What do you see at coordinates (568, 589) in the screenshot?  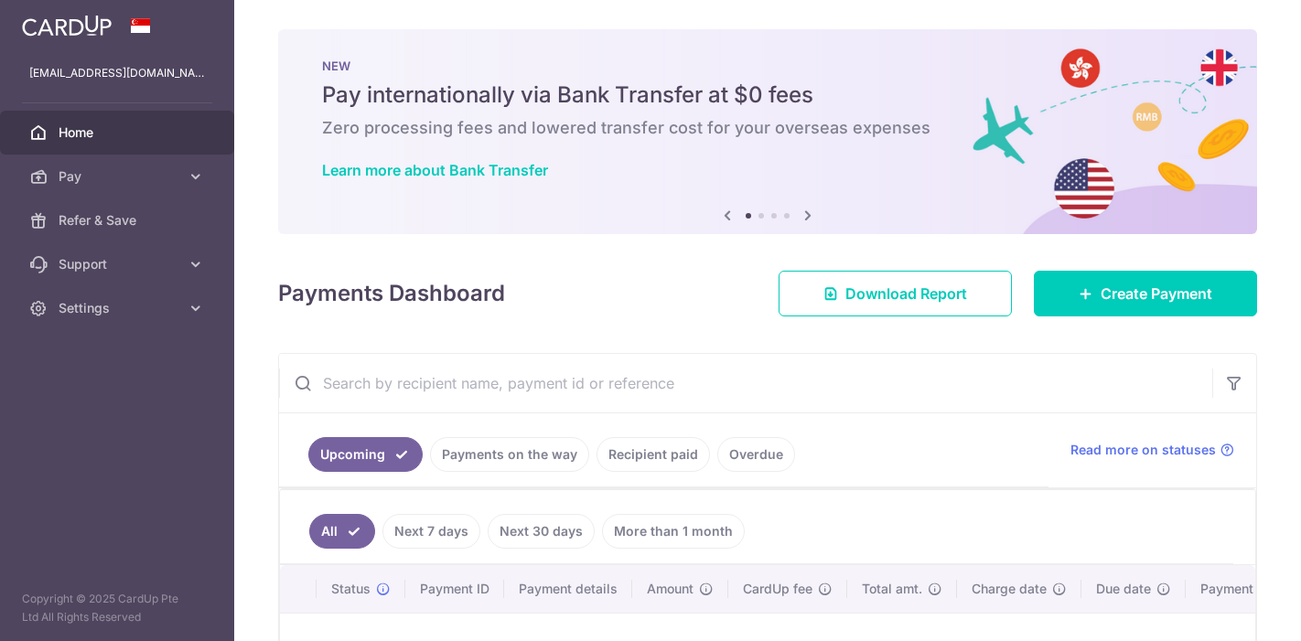 I see `th: Payment details` at bounding box center [568, 589].